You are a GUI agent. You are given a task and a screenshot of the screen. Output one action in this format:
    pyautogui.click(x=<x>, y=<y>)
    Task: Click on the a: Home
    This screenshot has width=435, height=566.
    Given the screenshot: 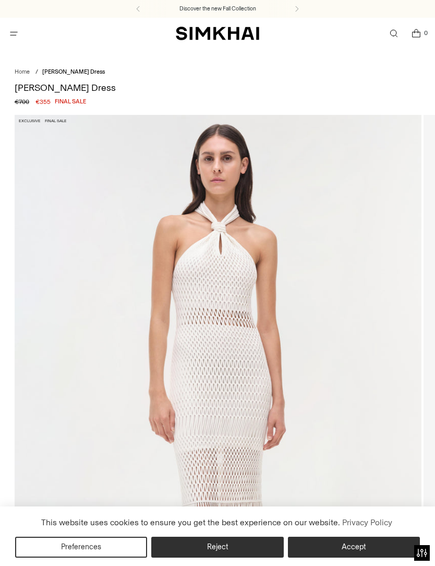 What is the action you would take?
    pyautogui.click(x=22, y=72)
    